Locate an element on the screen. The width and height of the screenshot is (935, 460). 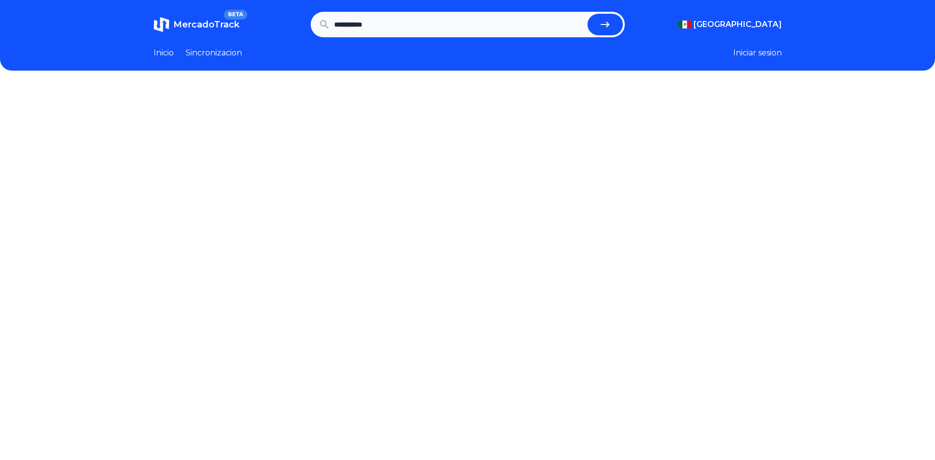
a: MercadoTrackBETA is located at coordinates (196, 25).